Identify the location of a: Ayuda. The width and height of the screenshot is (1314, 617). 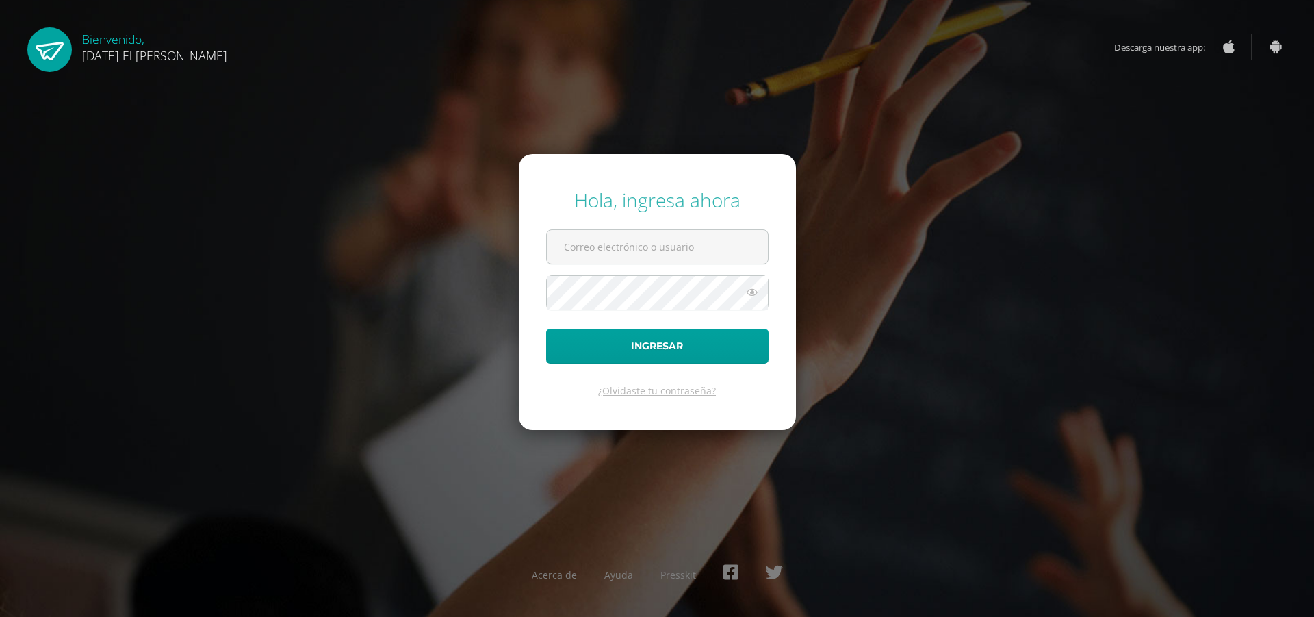
(619, 574).